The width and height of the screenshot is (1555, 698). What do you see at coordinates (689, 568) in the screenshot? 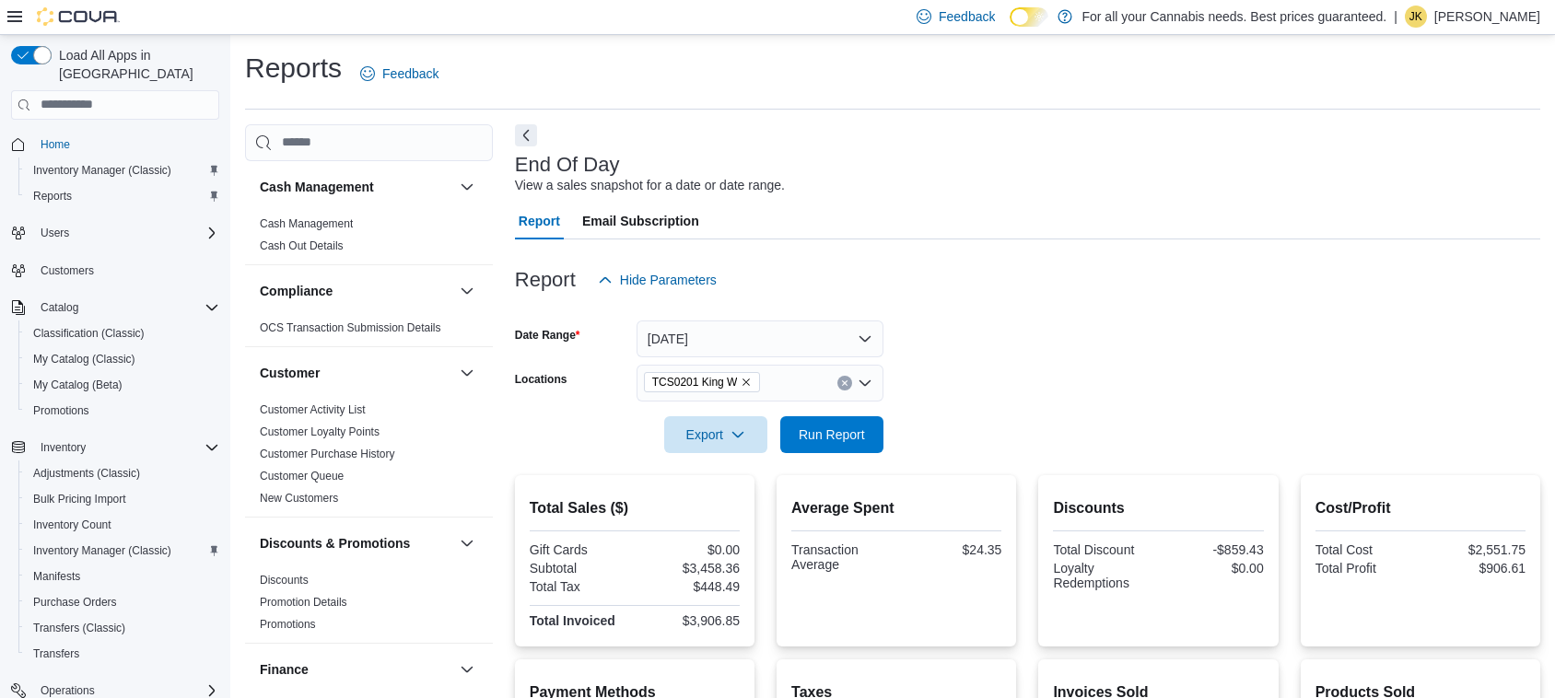
I see `div: $3,458.36` at bounding box center [689, 568].